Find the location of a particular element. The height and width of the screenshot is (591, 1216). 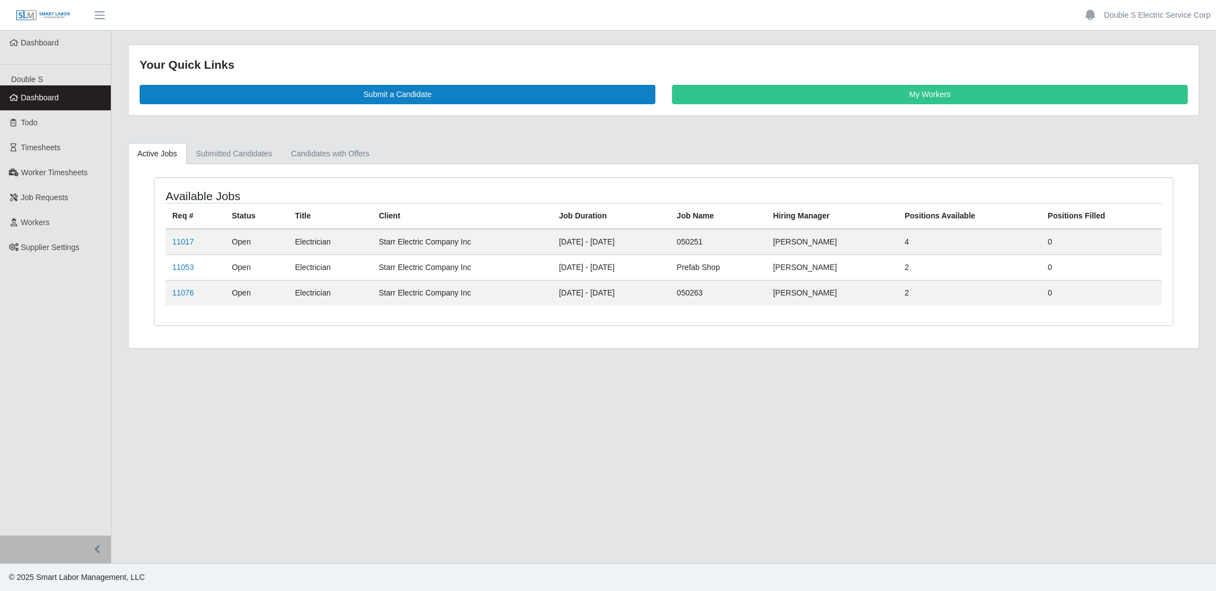

th: Req # is located at coordinates (195, 215).